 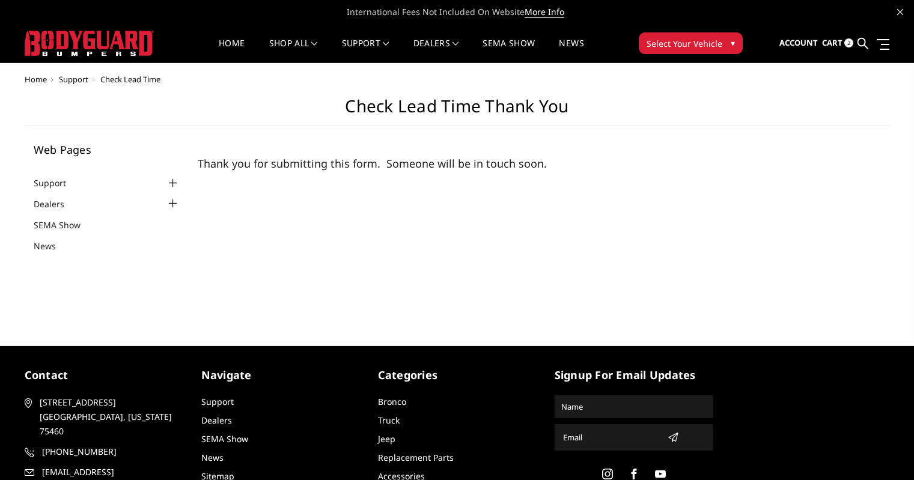 What do you see at coordinates (89, 43) in the screenshot?
I see `img: BODYGUARD BUMPERS` at bounding box center [89, 43].